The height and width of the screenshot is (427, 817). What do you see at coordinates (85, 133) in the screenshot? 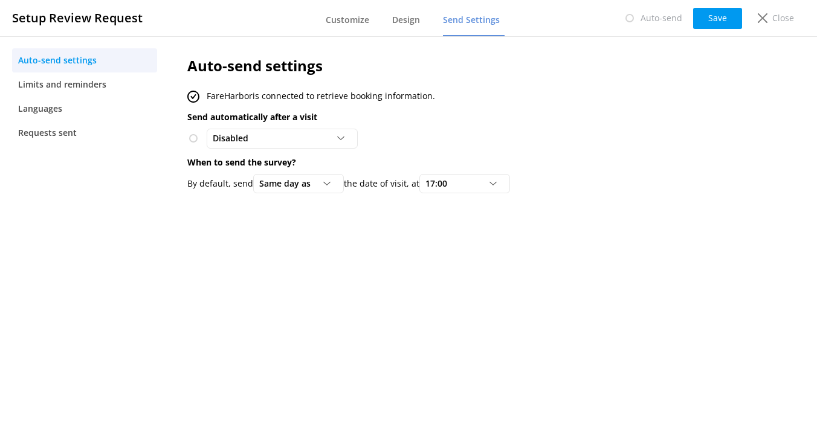
I see `a: Requests sent` at bounding box center [85, 133].